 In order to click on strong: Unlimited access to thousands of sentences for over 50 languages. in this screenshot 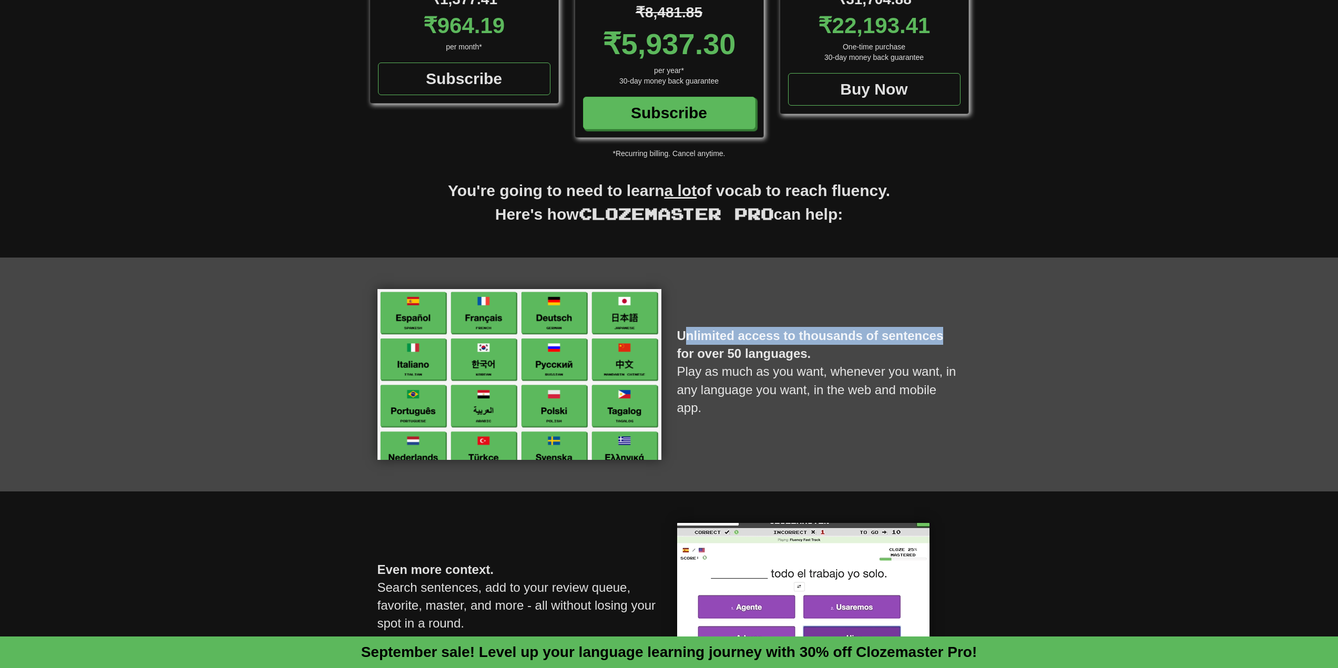, I will do `click(810, 344)`.